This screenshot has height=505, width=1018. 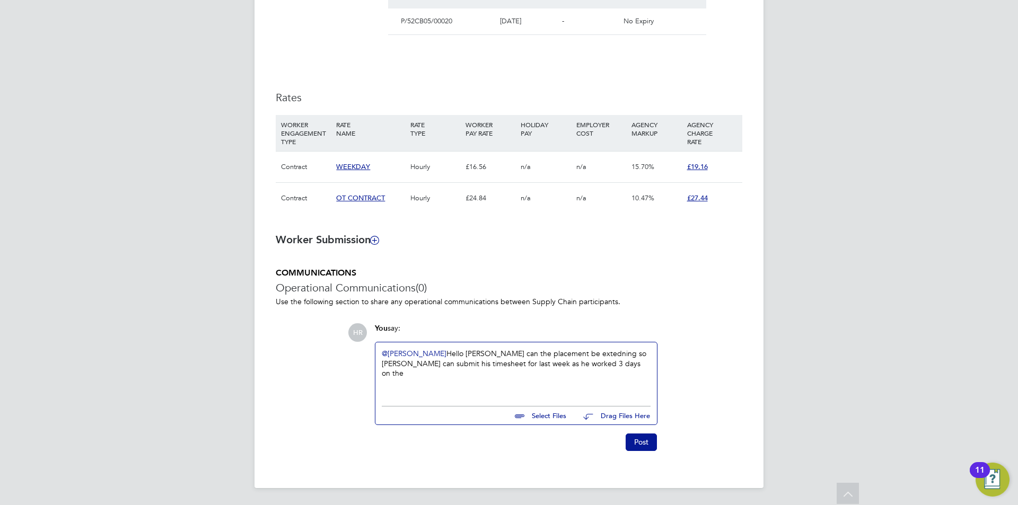 What do you see at coordinates (546, 129) in the screenshot?
I see `div: HOLIDAY PAY` at bounding box center [546, 129].